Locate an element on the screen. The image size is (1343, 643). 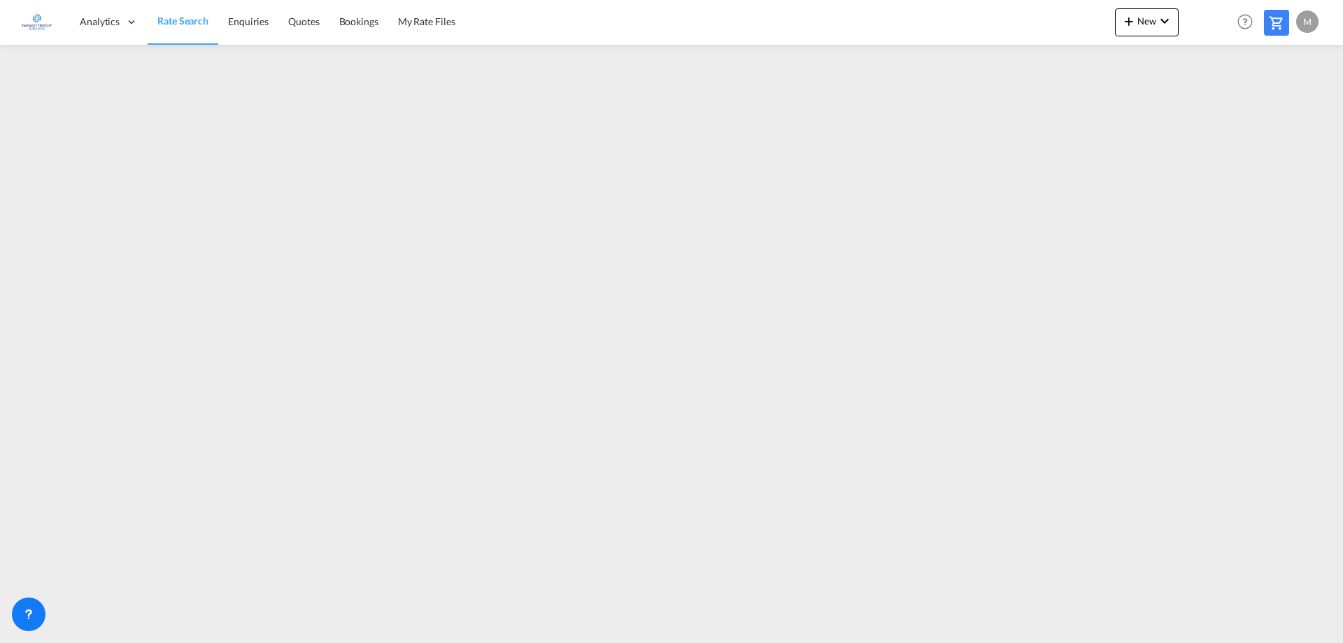
span: Enquiries is located at coordinates (248, 21).